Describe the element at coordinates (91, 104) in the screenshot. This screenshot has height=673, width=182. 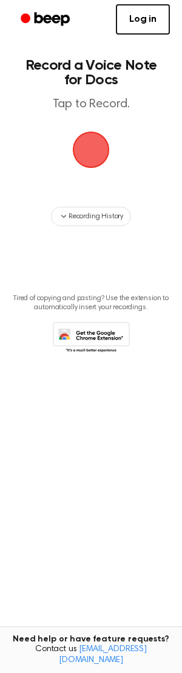
I see `p: Tap to Record.` at that location.